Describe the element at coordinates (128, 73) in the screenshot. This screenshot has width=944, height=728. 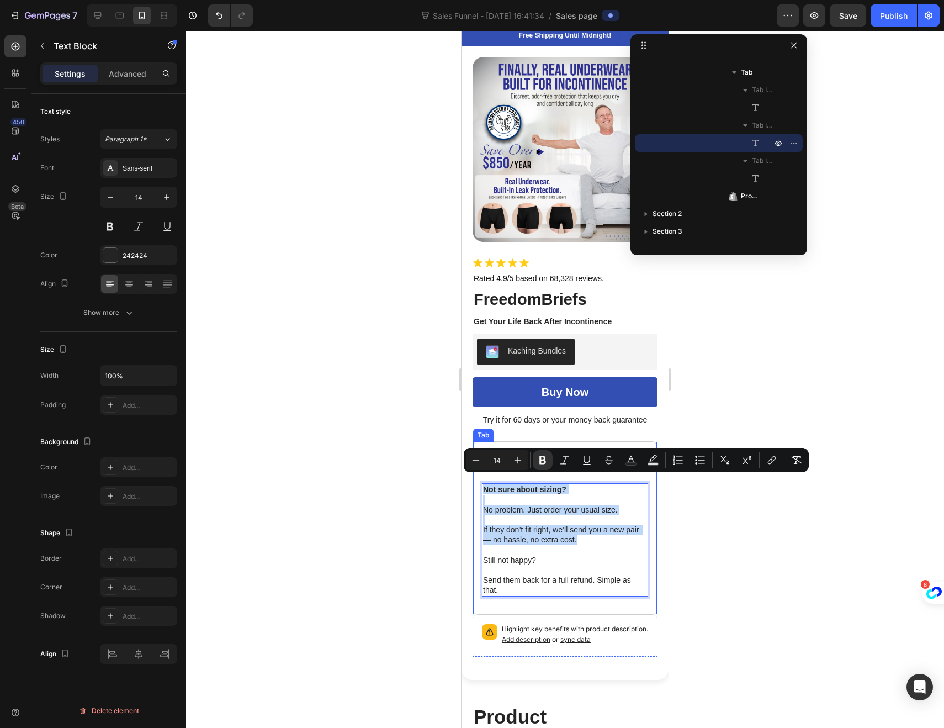
I see `p: Advanced` at that location.